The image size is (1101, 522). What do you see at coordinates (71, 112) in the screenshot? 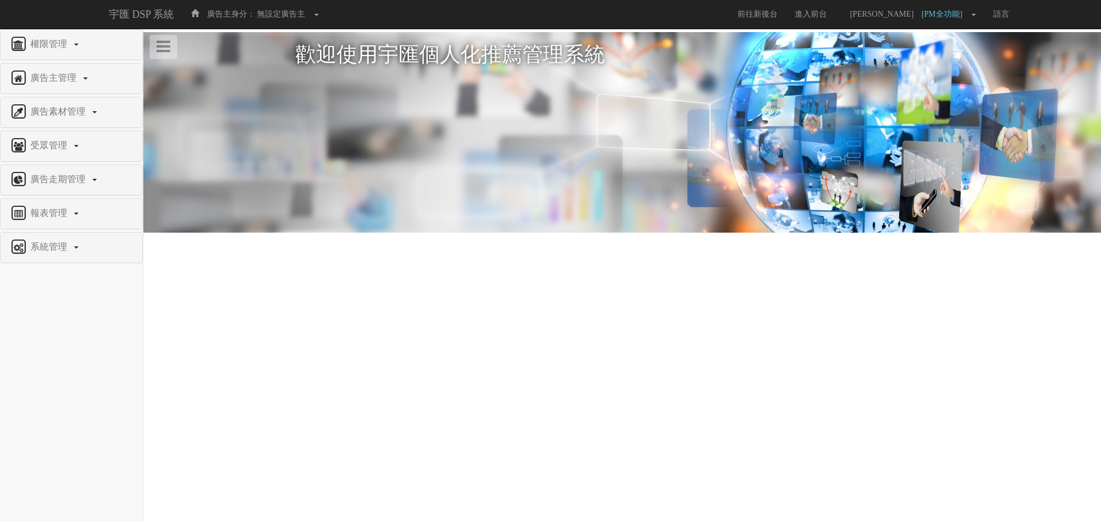
I see `a: 廣告素材管理` at bounding box center [71, 112].